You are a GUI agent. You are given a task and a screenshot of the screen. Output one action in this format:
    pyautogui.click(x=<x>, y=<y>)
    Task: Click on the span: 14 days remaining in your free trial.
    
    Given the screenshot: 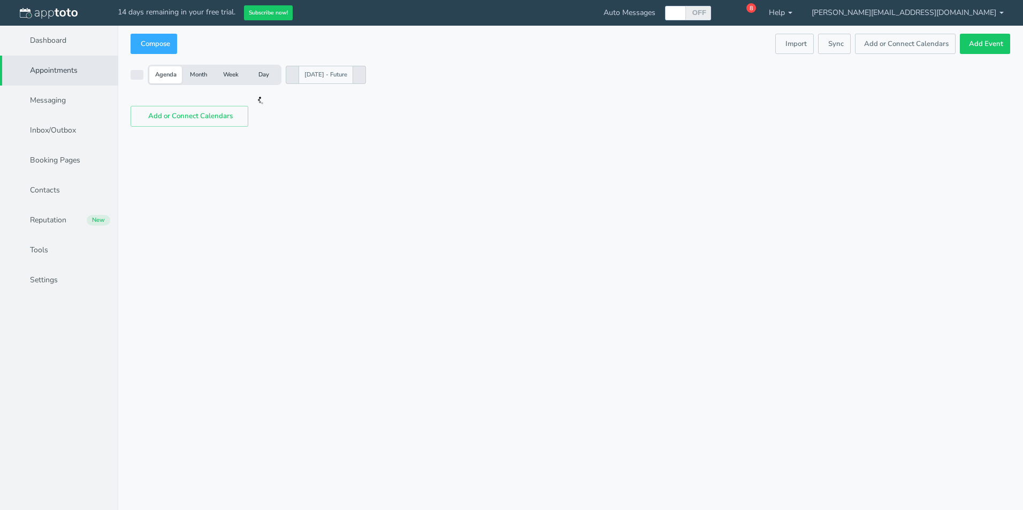 What is the action you would take?
    pyautogui.click(x=177, y=12)
    